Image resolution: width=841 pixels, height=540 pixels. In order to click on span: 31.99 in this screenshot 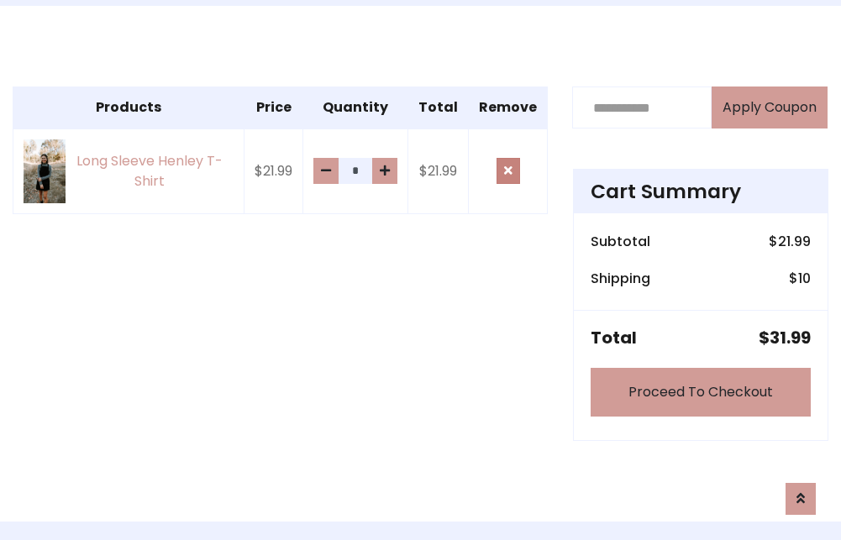, I will do `click(789, 338)`.